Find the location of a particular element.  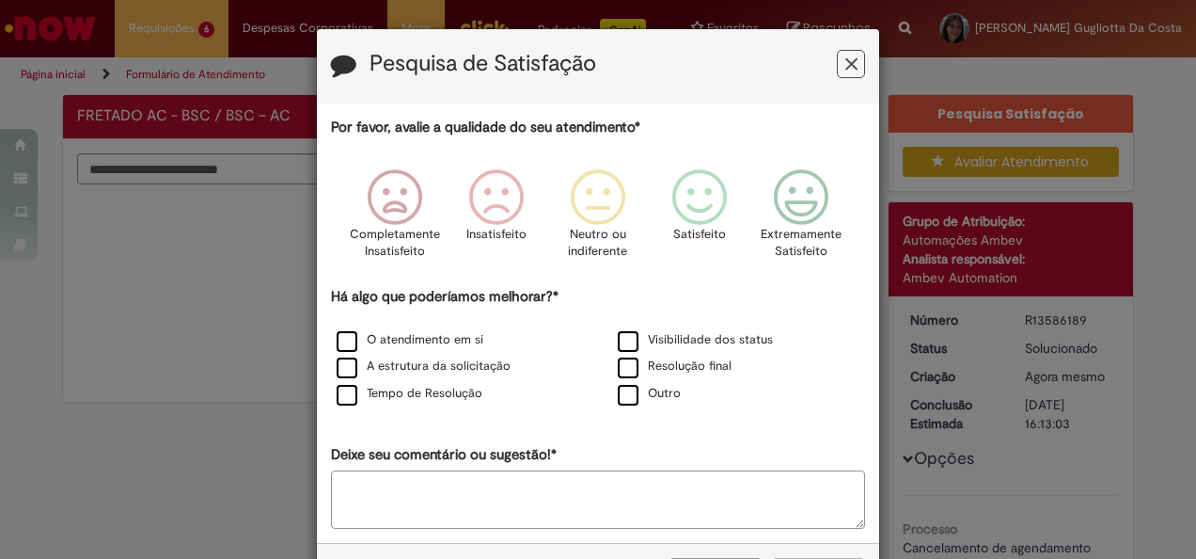

label: Pesquisa de Satisfação is located at coordinates (482, 64).